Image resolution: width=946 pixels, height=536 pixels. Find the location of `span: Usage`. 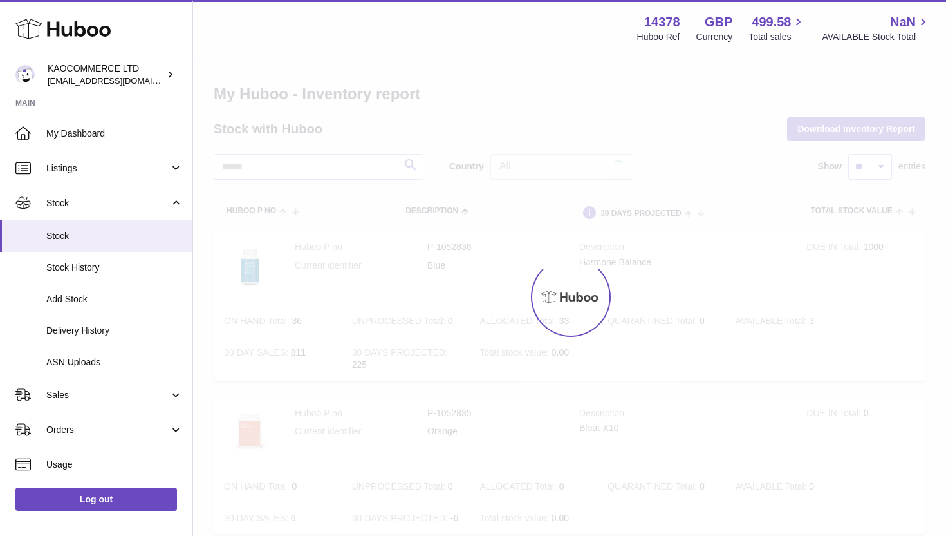

span: Usage is located at coordinates (115, 464).